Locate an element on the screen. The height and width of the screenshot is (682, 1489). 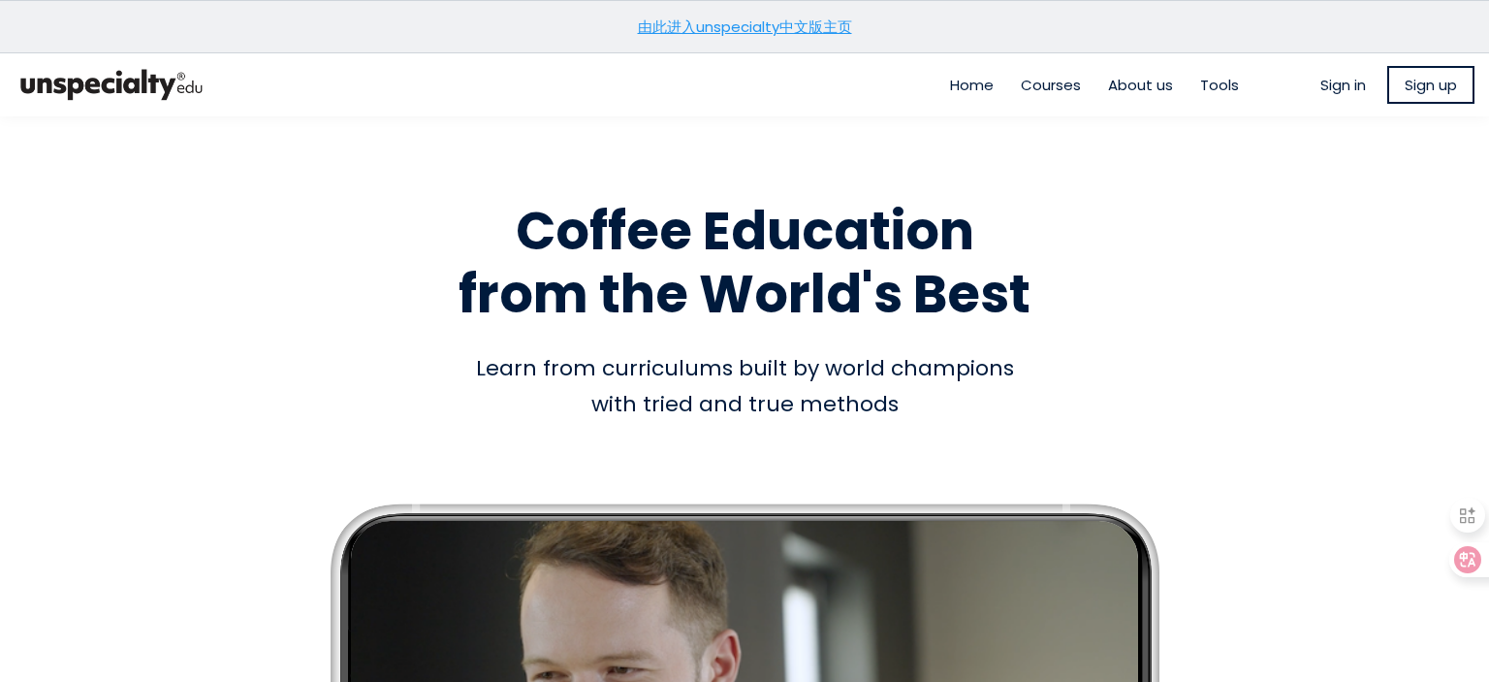
a: 由此进入unspecialty中文版主页 is located at coordinates (745, 26).